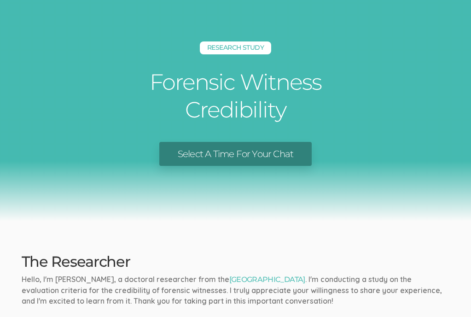  What do you see at coordinates (236, 261) in the screenshot?
I see `h2: The Researcher` at bounding box center [236, 261].